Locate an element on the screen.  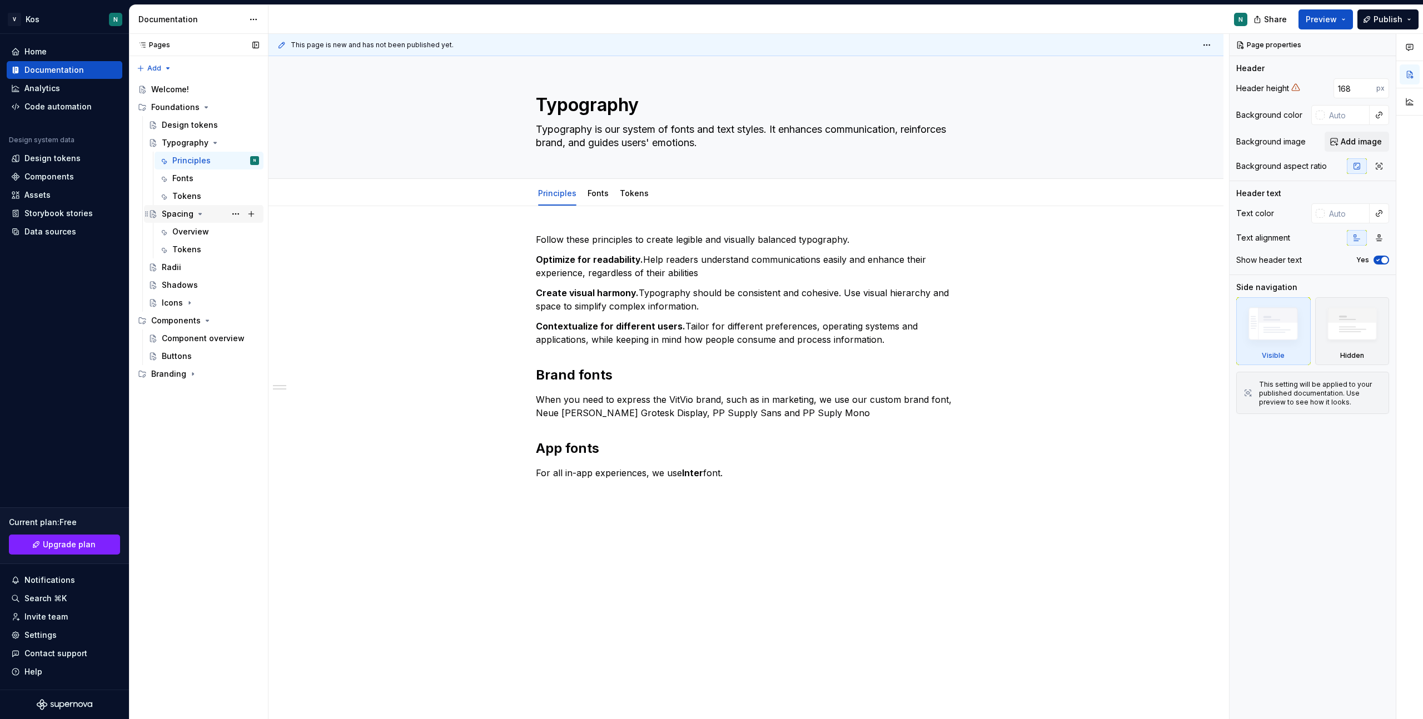
div: Component overview is located at coordinates (203, 338).